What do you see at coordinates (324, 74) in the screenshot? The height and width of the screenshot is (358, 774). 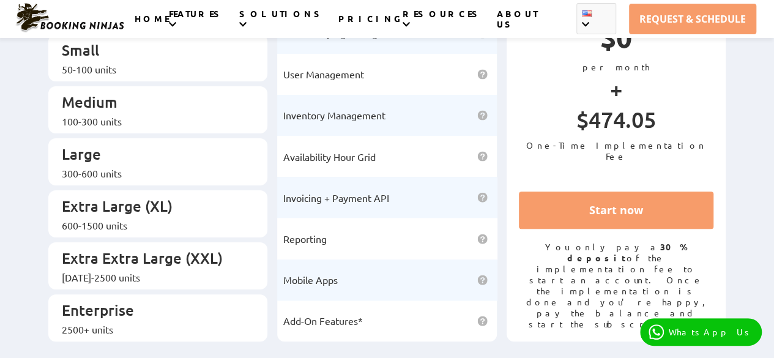 I see `span: User Management` at bounding box center [324, 74].